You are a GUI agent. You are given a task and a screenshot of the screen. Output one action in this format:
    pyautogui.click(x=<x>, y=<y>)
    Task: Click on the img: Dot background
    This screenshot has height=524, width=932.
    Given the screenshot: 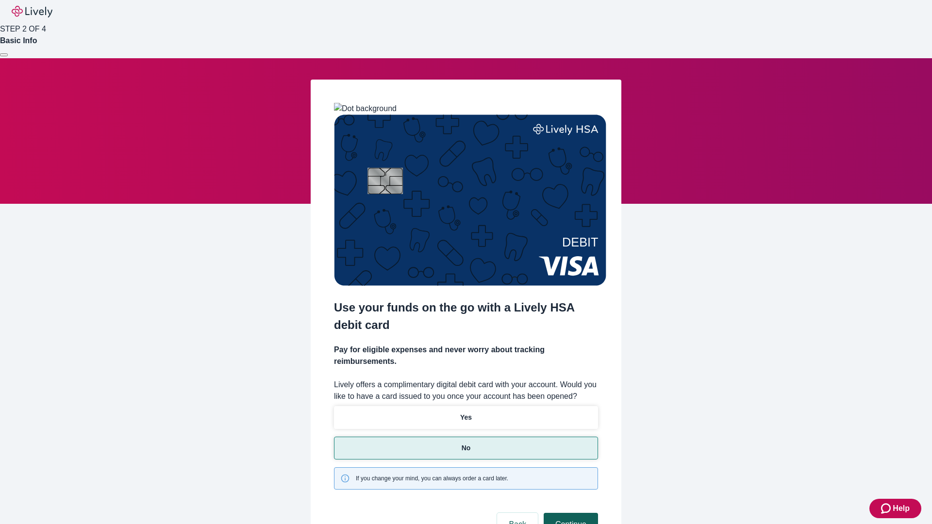 What is the action you would take?
    pyautogui.click(x=365, y=109)
    